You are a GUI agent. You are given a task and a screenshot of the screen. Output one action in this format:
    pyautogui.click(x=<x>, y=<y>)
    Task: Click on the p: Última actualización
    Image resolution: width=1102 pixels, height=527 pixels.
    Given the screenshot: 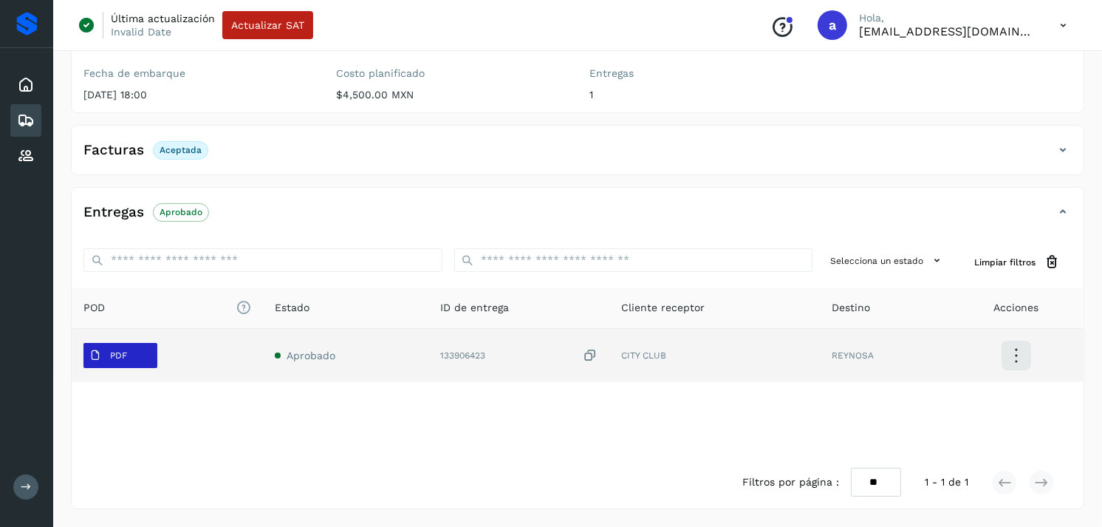 What is the action you would take?
    pyautogui.click(x=163, y=18)
    